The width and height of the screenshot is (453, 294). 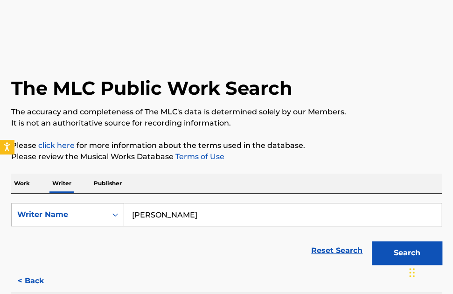 I want to click on button: Search, so click(x=407, y=253).